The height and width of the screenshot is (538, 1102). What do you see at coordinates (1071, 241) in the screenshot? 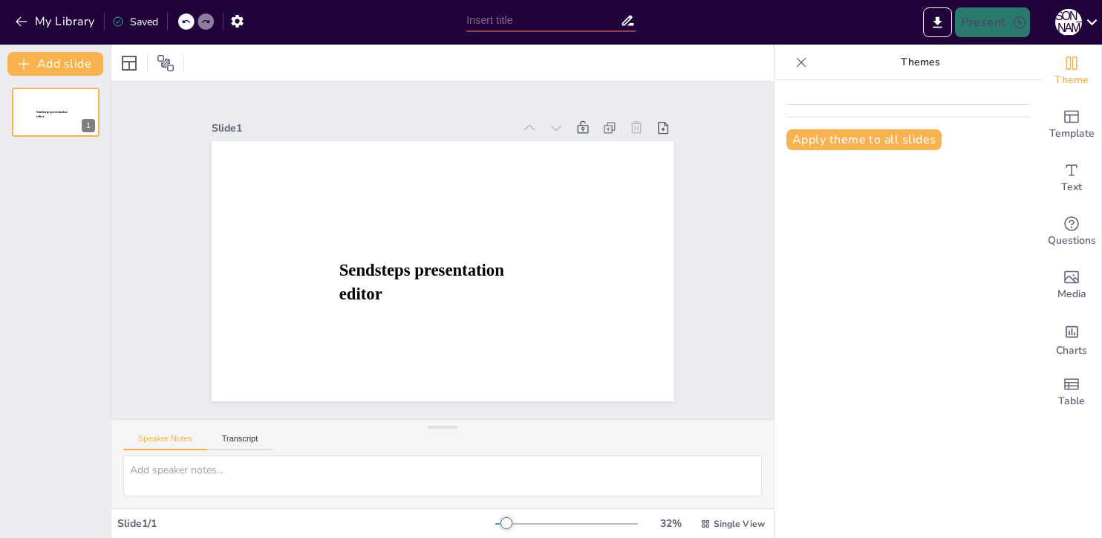
I see `span: Questions` at bounding box center [1071, 241].